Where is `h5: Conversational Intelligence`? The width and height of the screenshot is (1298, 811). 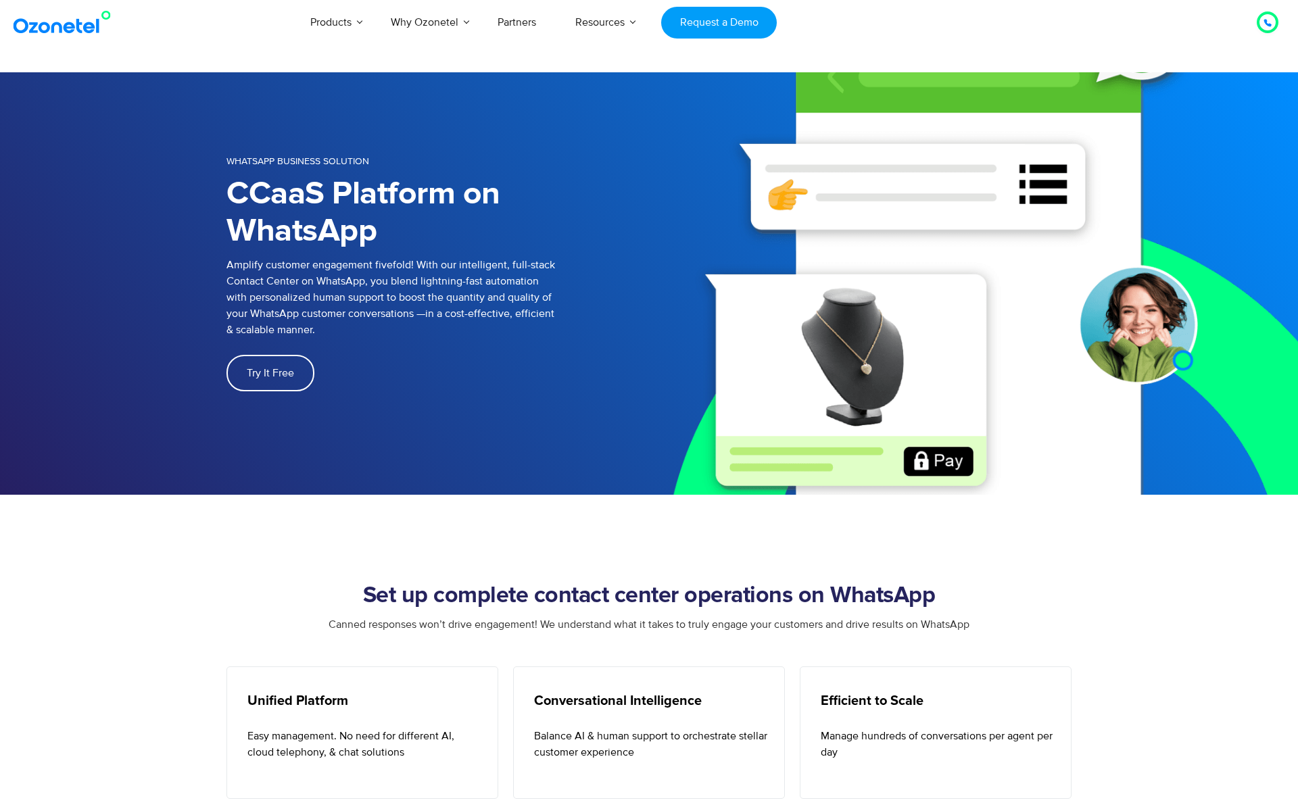 h5: Conversational Intelligence is located at coordinates (650, 701).